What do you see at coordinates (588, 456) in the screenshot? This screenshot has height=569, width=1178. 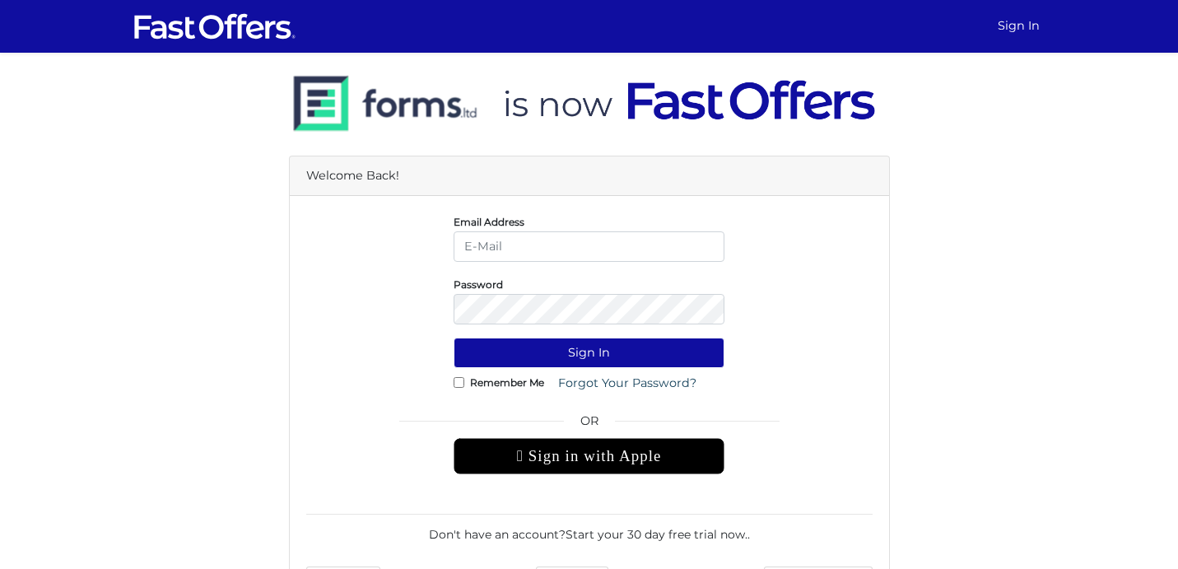 I see `div: Sign in with Apple` at bounding box center [588, 456].